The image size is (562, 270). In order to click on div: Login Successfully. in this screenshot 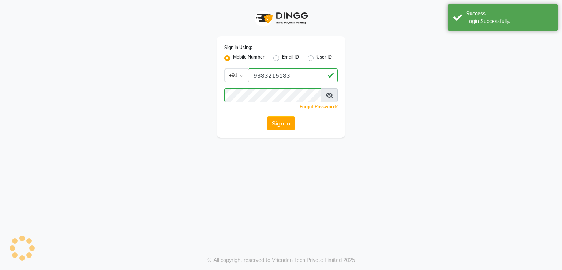, I will do `click(509, 21)`.